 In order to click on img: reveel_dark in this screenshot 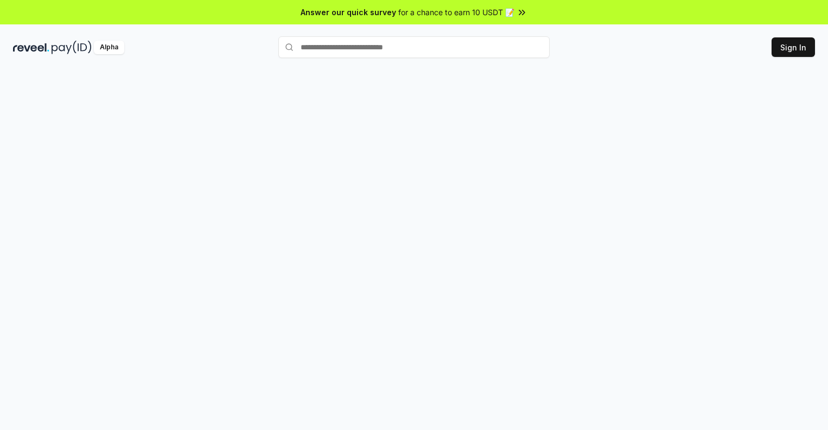, I will do `click(31, 47)`.